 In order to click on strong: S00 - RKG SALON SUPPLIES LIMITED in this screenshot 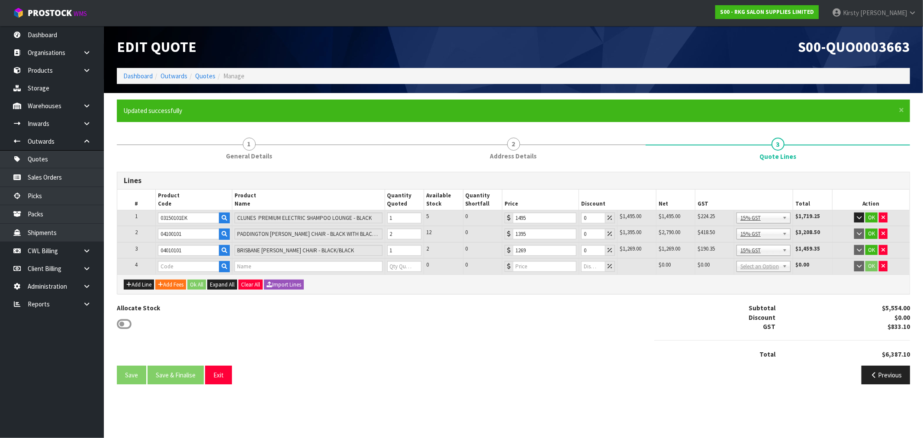, I will do `click(767, 12)`.